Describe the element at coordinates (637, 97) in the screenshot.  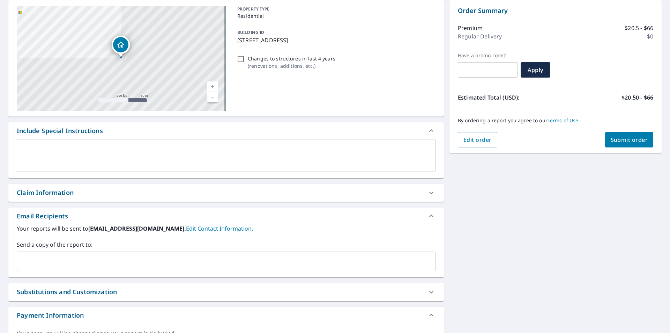
I see `p: $20.50 - $66` at that location.